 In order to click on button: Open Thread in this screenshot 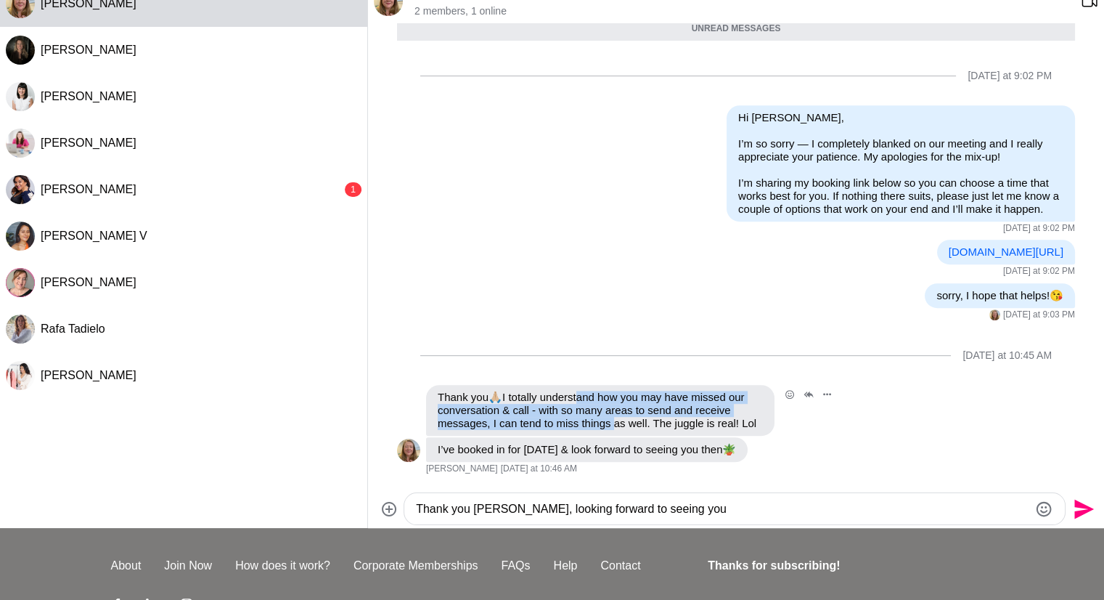, I will do `click(809, 394)`.